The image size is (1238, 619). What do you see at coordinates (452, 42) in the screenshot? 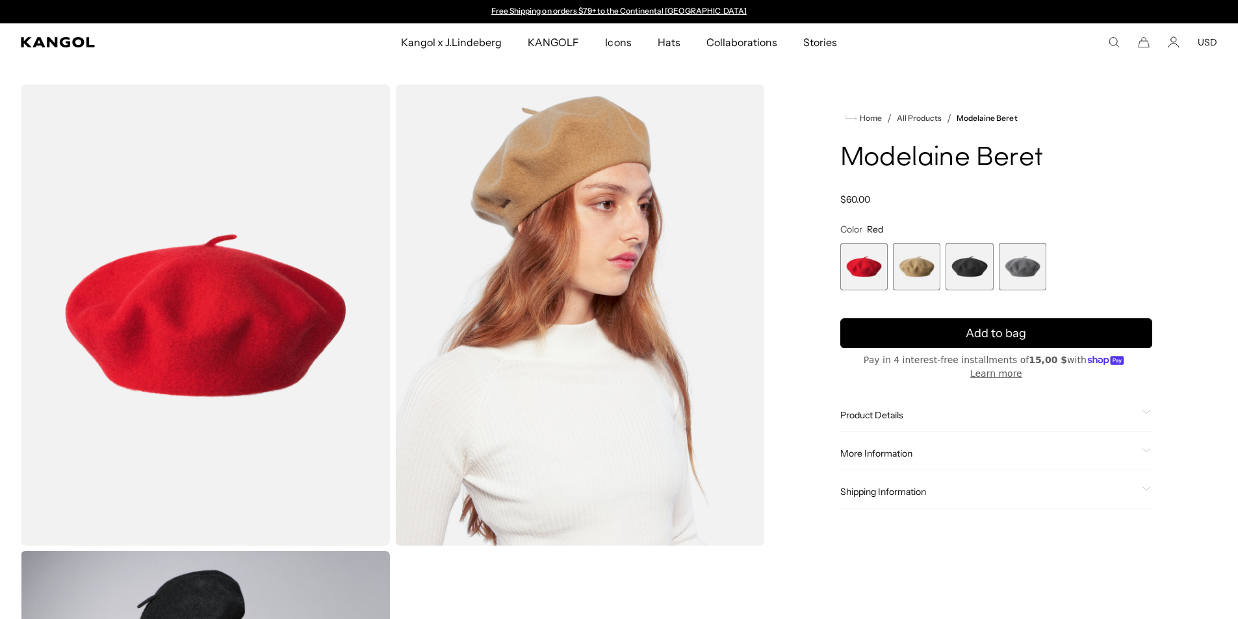
I see `a: Kangol x J.Lindeberg` at bounding box center [452, 42].